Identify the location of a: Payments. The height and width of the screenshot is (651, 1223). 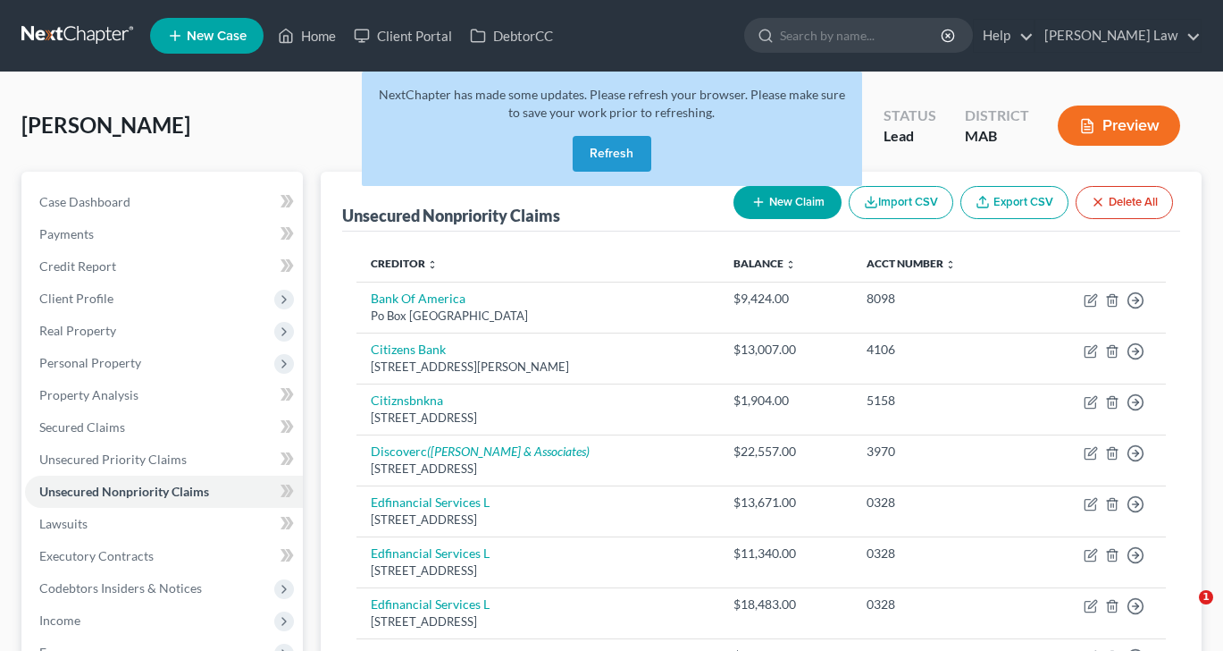
(164, 234).